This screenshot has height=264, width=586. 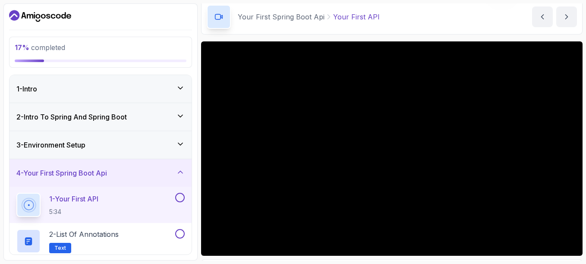 What do you see at coordinates (40, 47) in the screenshot?
I see `span: completed` at bounding box center [40, 47].